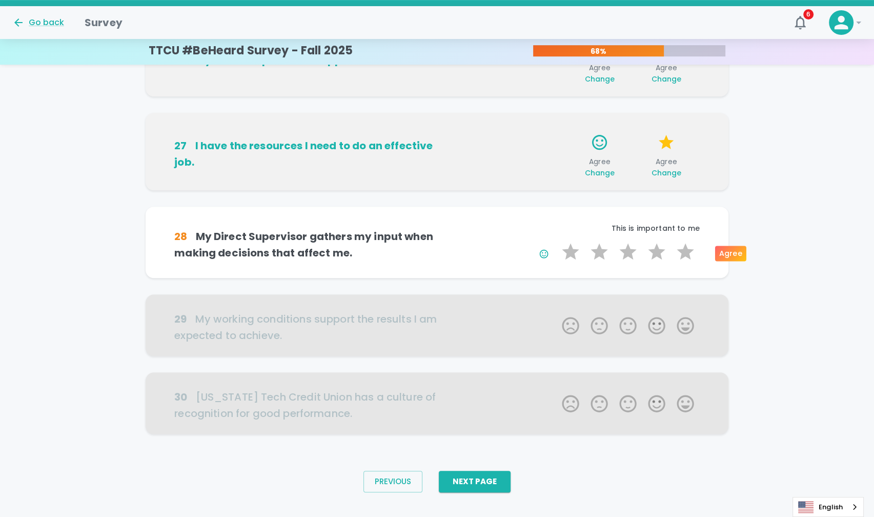 The width and height of the screenshot is (874, 517). What do you see at coordinates (393, 481) in the screenshot?
I see `button: Previous` at bounding box center [393, 481].